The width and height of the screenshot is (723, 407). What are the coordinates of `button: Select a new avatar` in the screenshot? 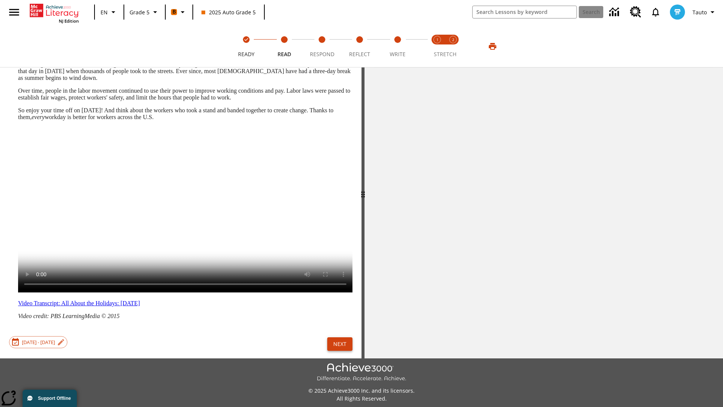 It's located at (677, 12).